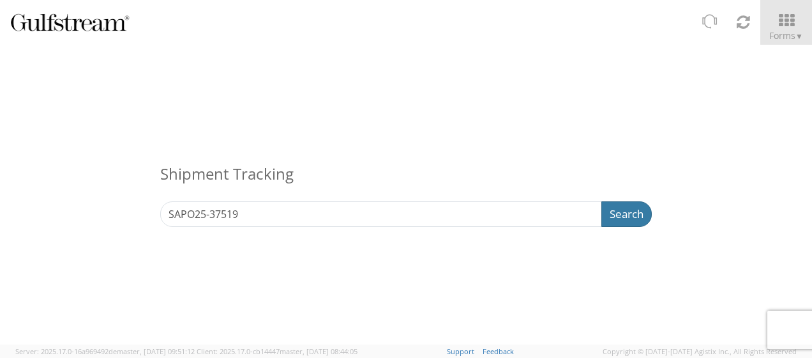  Describe the element at coordinates (277, 350) in the screenshot. I see `span: Client: 2025.17.0-cb14447` at that location.